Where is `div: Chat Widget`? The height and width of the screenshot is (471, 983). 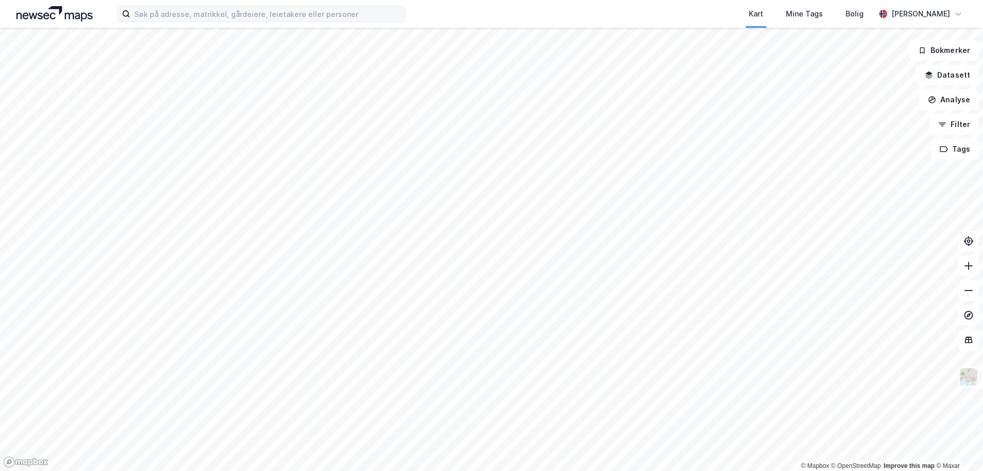 div: Chat Widget is located at coordinates (957, 447).